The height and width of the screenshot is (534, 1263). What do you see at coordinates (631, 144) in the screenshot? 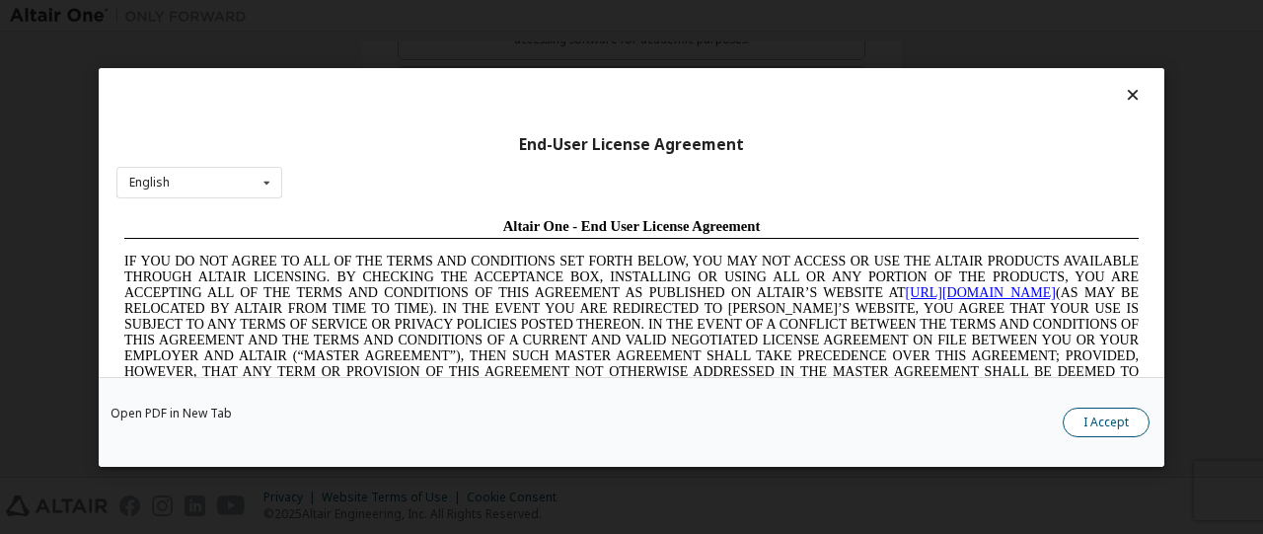
I see `div: End-User License Agreement` at bounding box center [631, 144].